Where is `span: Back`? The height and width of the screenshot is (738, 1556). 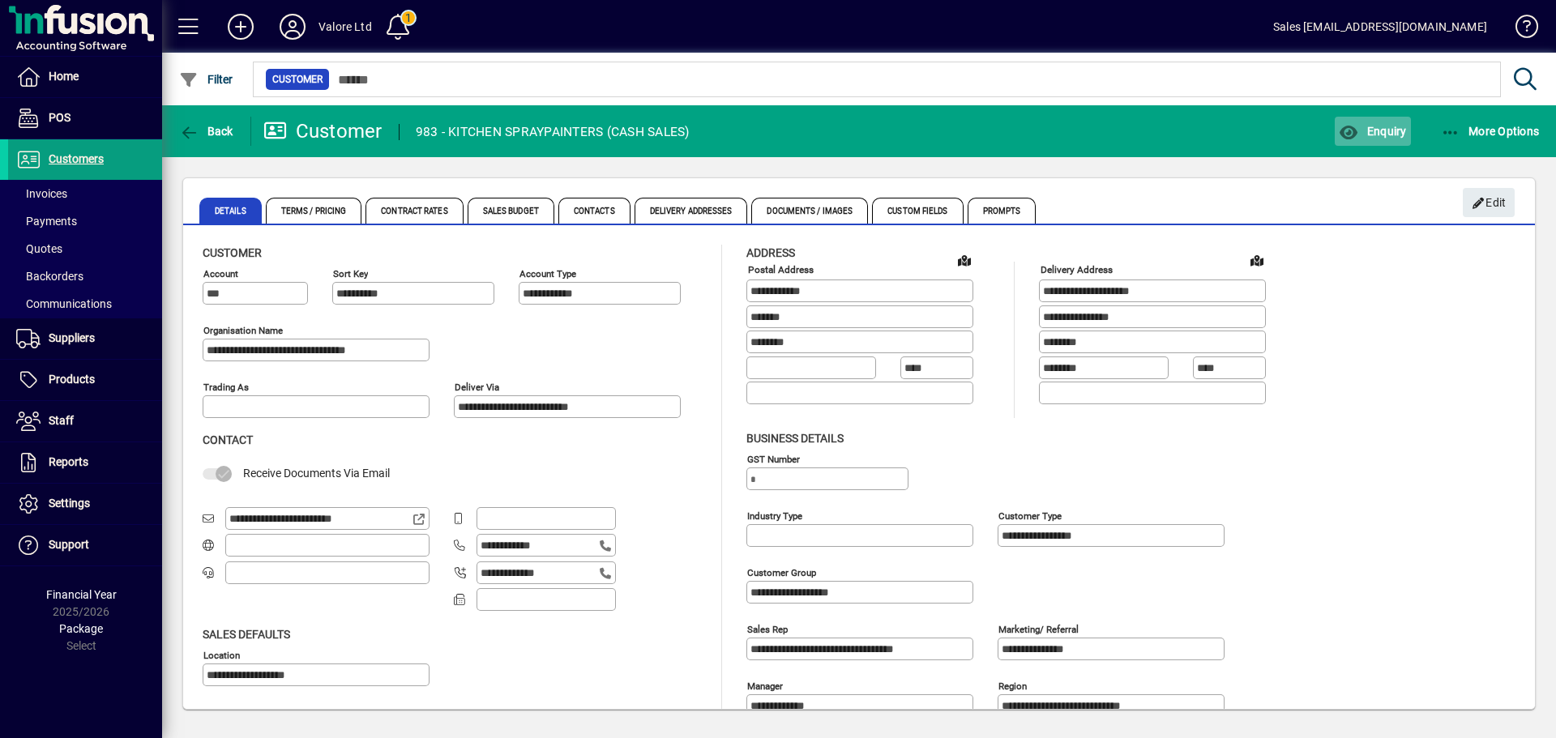 span: Back is located at coordinates (206, 131).